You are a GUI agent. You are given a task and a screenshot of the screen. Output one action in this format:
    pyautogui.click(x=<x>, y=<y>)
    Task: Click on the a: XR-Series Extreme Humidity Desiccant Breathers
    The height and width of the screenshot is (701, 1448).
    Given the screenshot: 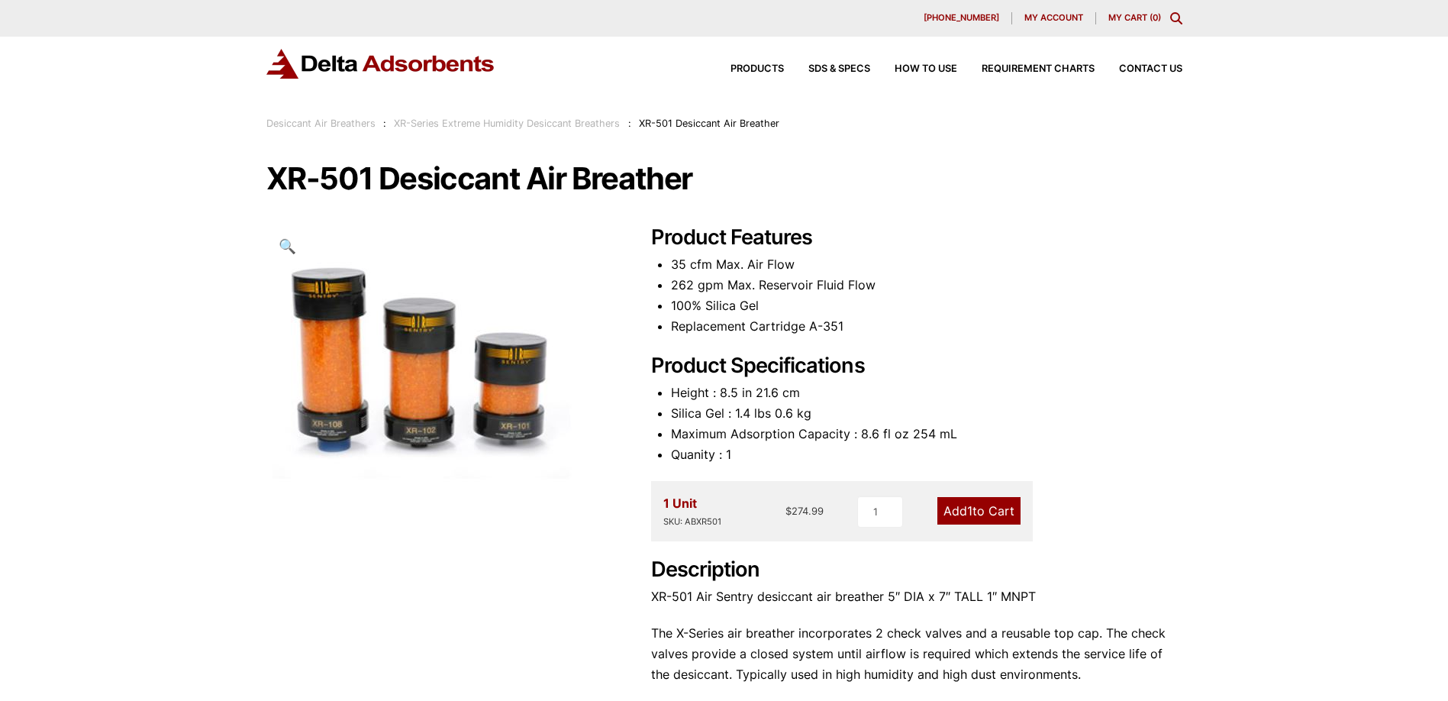 What is the action you would take?
    pyautogui.click(x=507, y=123)
    